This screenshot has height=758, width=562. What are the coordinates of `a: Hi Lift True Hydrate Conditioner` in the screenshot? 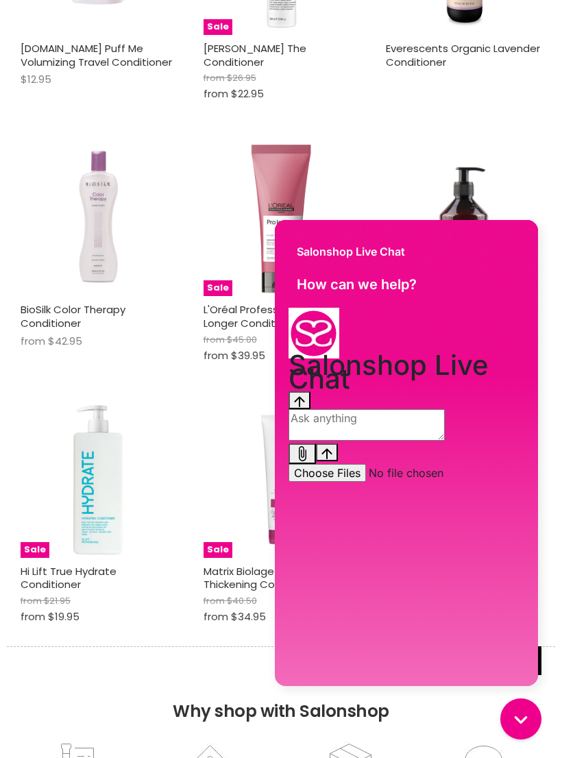 It's located at (69, 578).